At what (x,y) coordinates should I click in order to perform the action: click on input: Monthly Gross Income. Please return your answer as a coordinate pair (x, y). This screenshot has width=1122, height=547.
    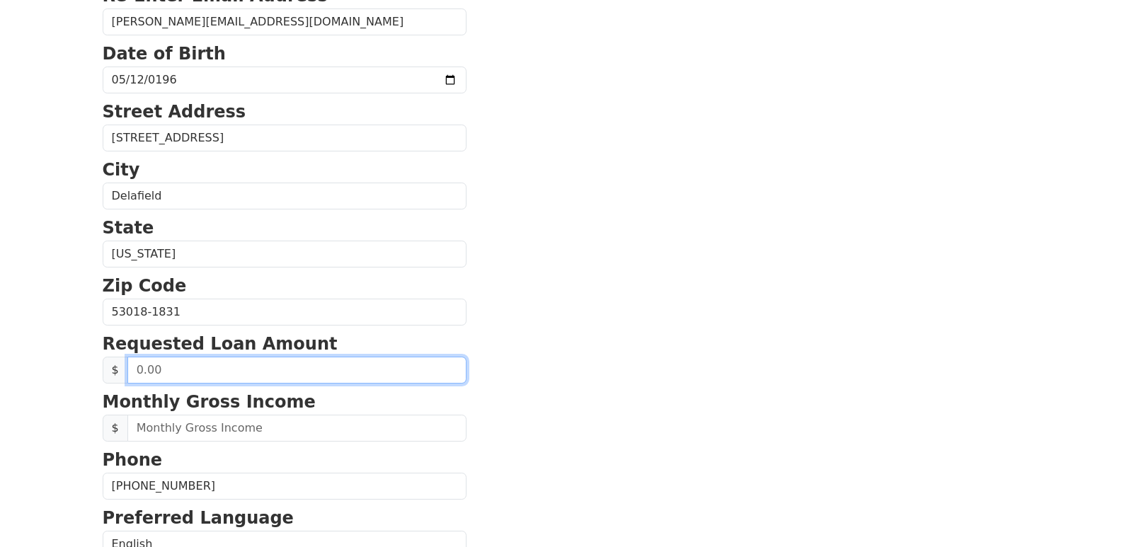
    Looking at the image, I should click on (297, 428).